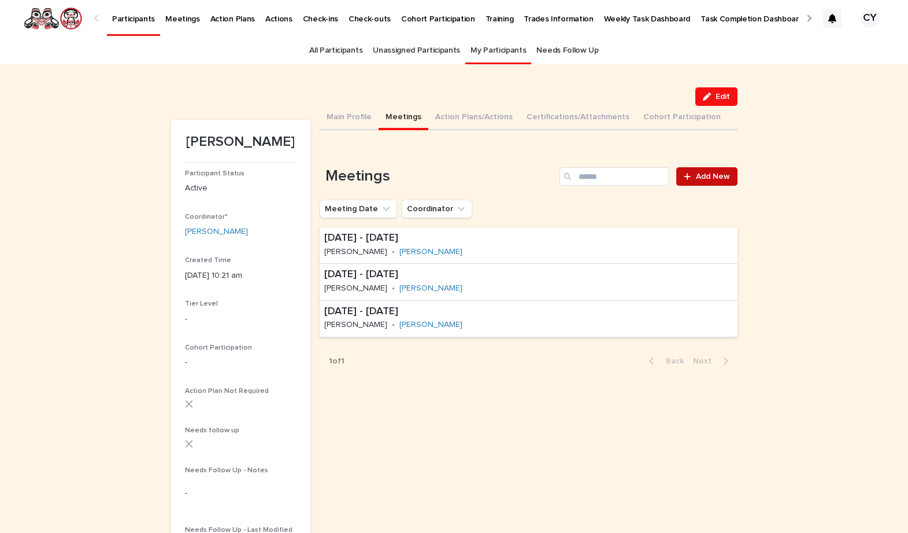 This screenshot has height=533, width=908. I want to click on button: Cohort Participation, so click(682, 118).